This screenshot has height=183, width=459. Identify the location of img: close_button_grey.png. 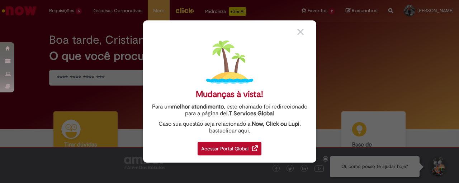
(300, 32).